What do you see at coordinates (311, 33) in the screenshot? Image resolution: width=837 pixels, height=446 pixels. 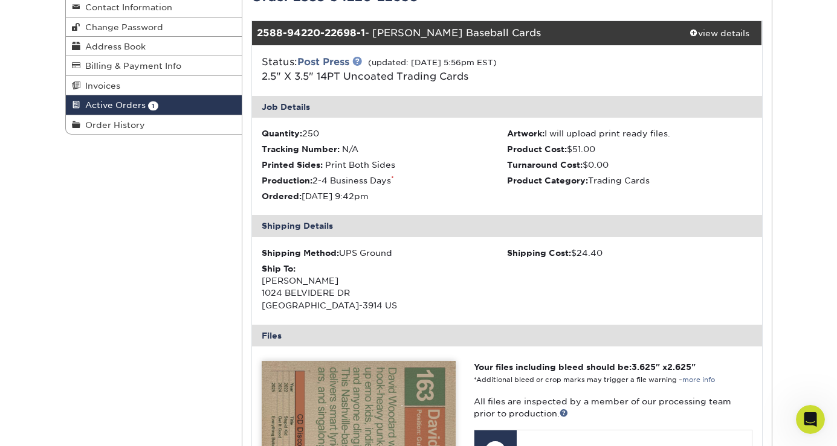 I see `strong: 2588-94220-22698-1` at bounding box center [311, 33].